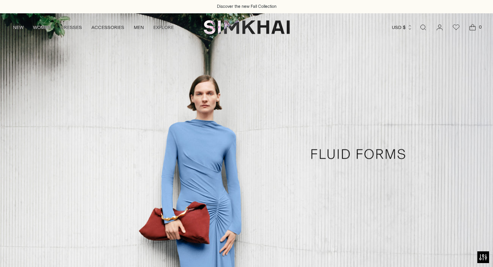 The width and height of the screenshot is (493, 267). What do you see at coordinates (423, 27) in the screenshot?
I see `a: Open search modal` at bounding box center [423, 27].